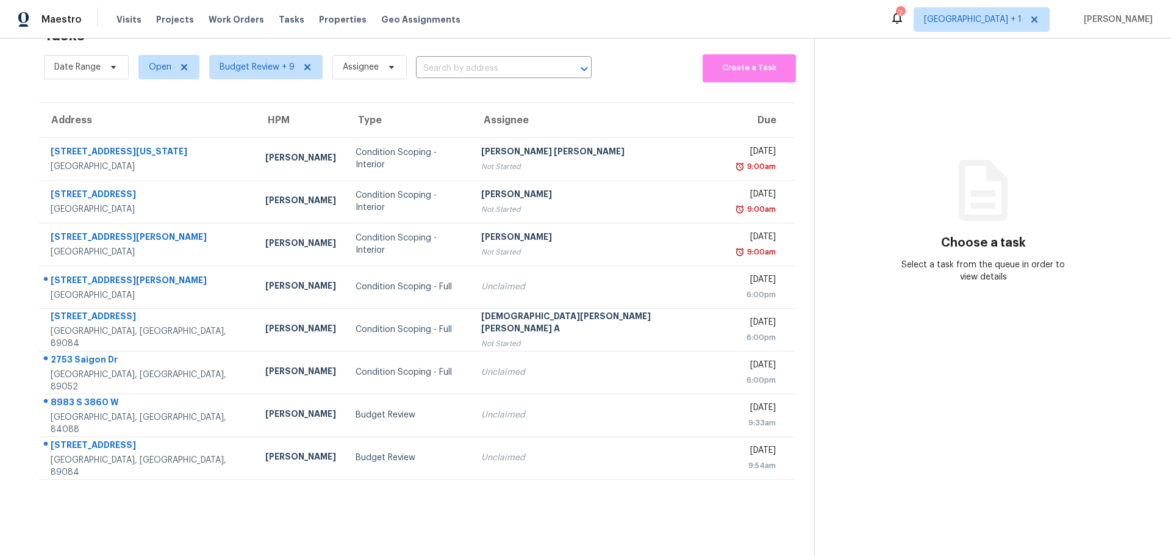 Image resolution: width=1171 pixels, height=556 pixels. I want to click on h2: Tasks, so click(64, 35).